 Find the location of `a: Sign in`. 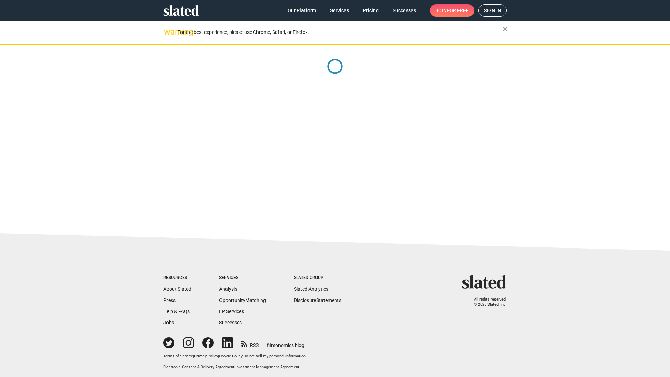

a: Sign in is located at coordinates (493, 10).